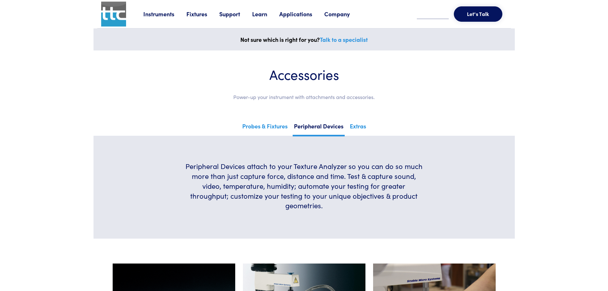 This screenshot has width=608, height=291. What do you see at coordinates (344, 39) in the screenshot?
I see `a: Talk to a specialist` at bounding box center [344, 39].